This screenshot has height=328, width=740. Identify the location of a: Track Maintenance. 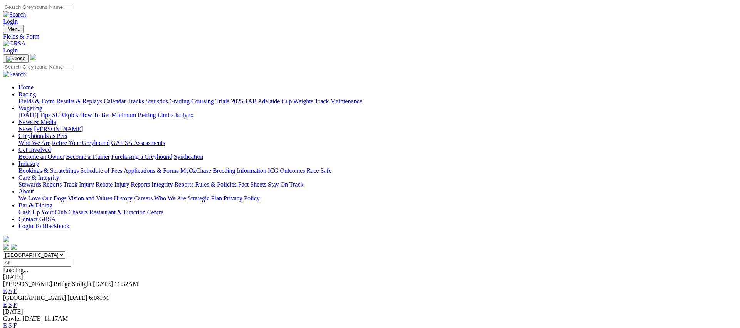
(338, 101).